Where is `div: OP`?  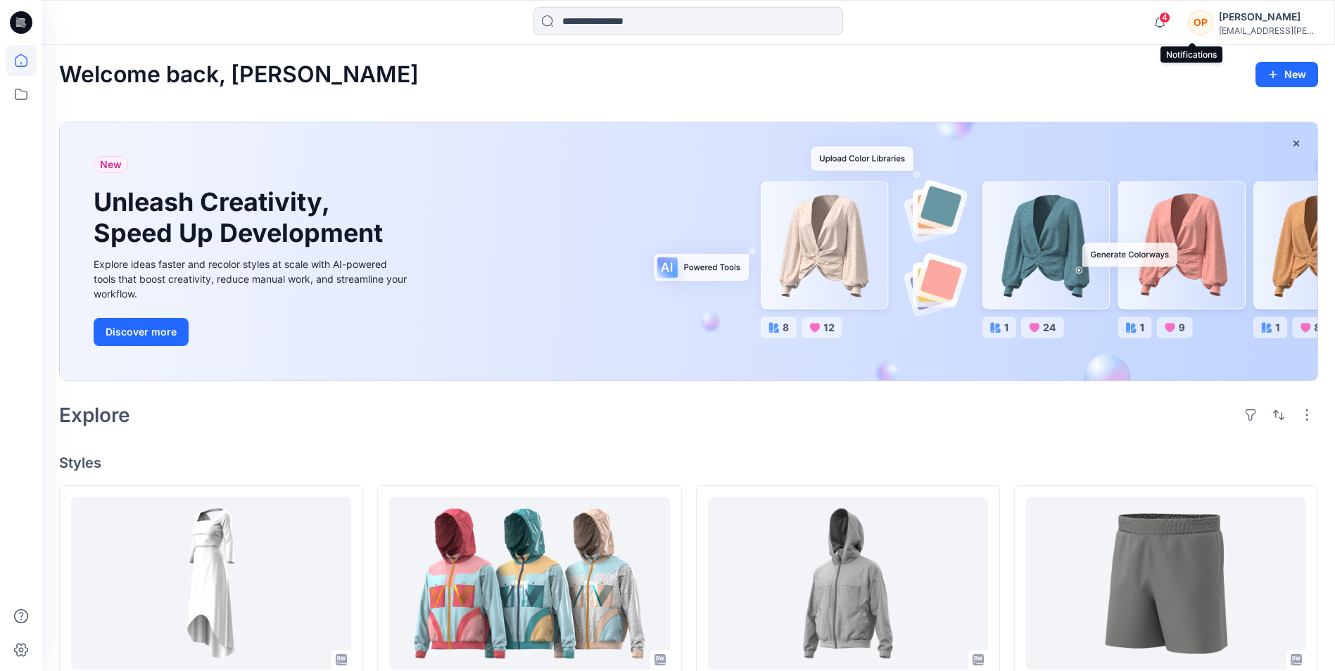
div: OP is located at coordinates (1201, 23).